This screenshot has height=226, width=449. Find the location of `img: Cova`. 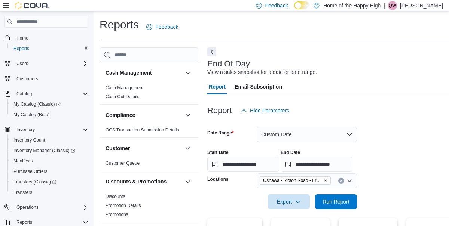

img: Cova is located at coordinates (32, 6).